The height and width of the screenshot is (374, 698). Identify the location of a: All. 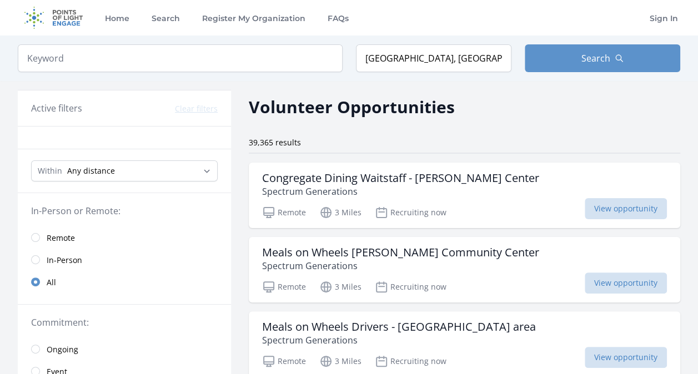
(124, 282).